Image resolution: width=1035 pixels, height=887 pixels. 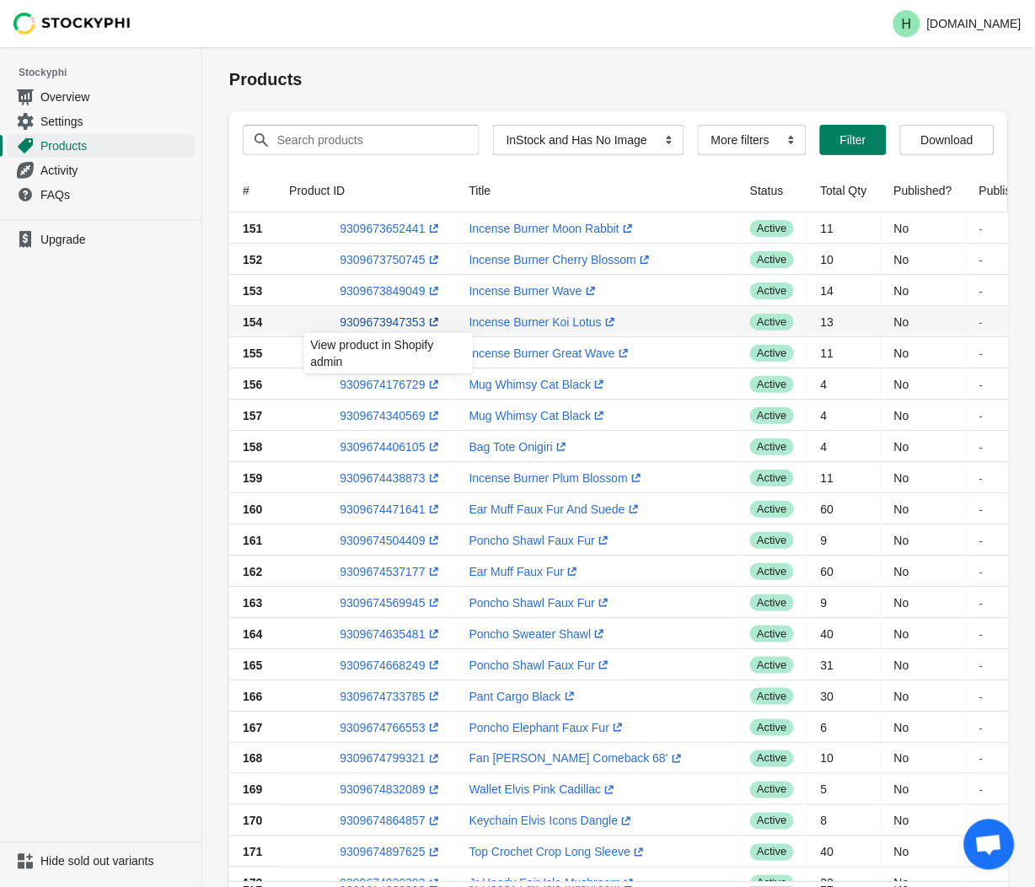 What do you see at coordinates (844, 851) in the screenshot?
I see `td: 40` at bounding box center [844, 851].